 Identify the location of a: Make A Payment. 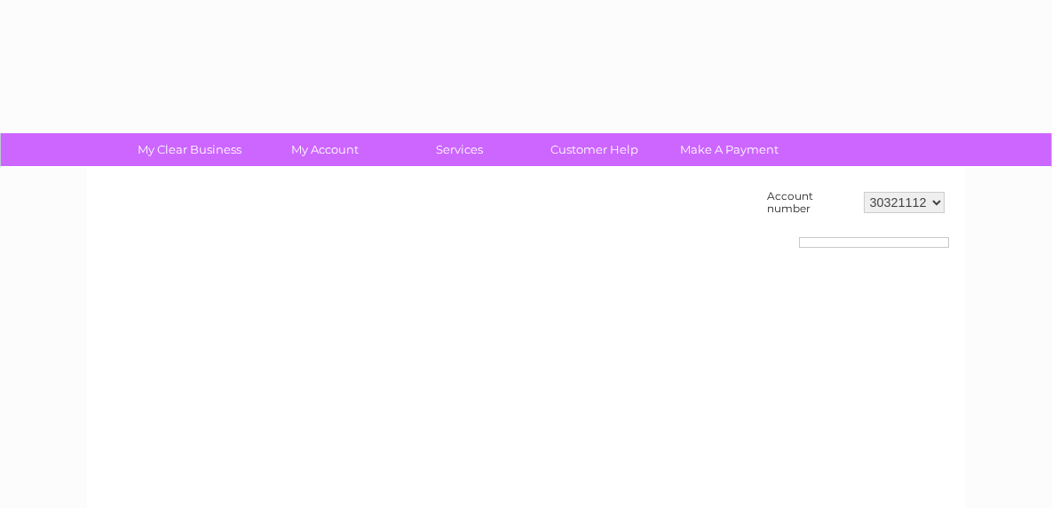
(729, 149).